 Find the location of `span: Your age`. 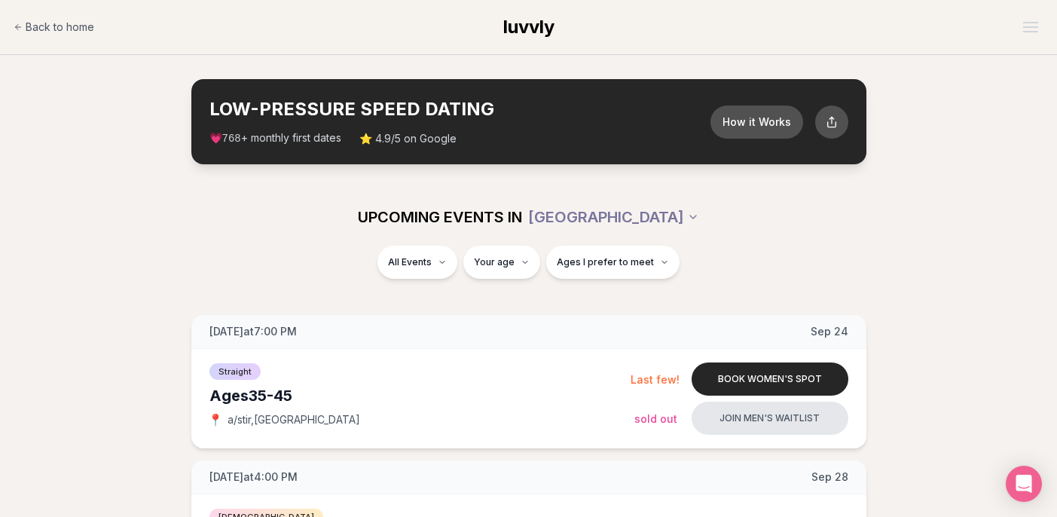

span: Your age is located at coordinates (494, 262).